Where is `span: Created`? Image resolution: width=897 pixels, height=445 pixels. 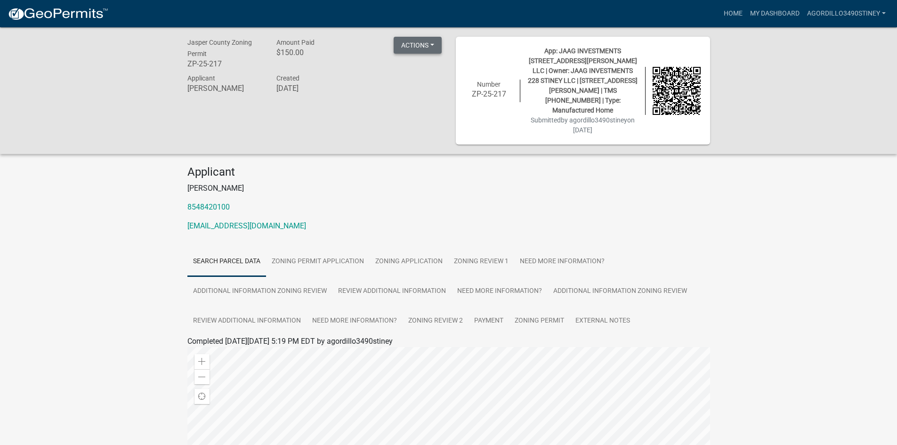
span: Created is located at coordinates (288, 78).